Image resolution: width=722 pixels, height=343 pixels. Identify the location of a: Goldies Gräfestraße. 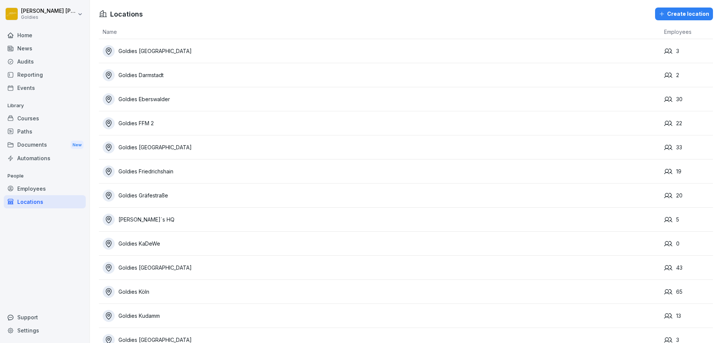
(381, 196).